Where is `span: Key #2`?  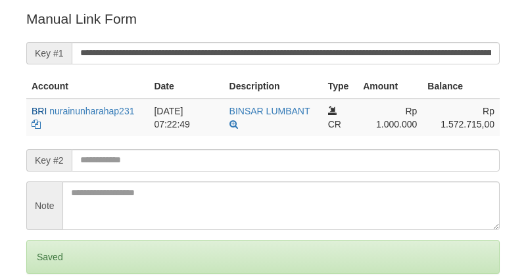 span: Key #2 is located at coordinates (49, 161).